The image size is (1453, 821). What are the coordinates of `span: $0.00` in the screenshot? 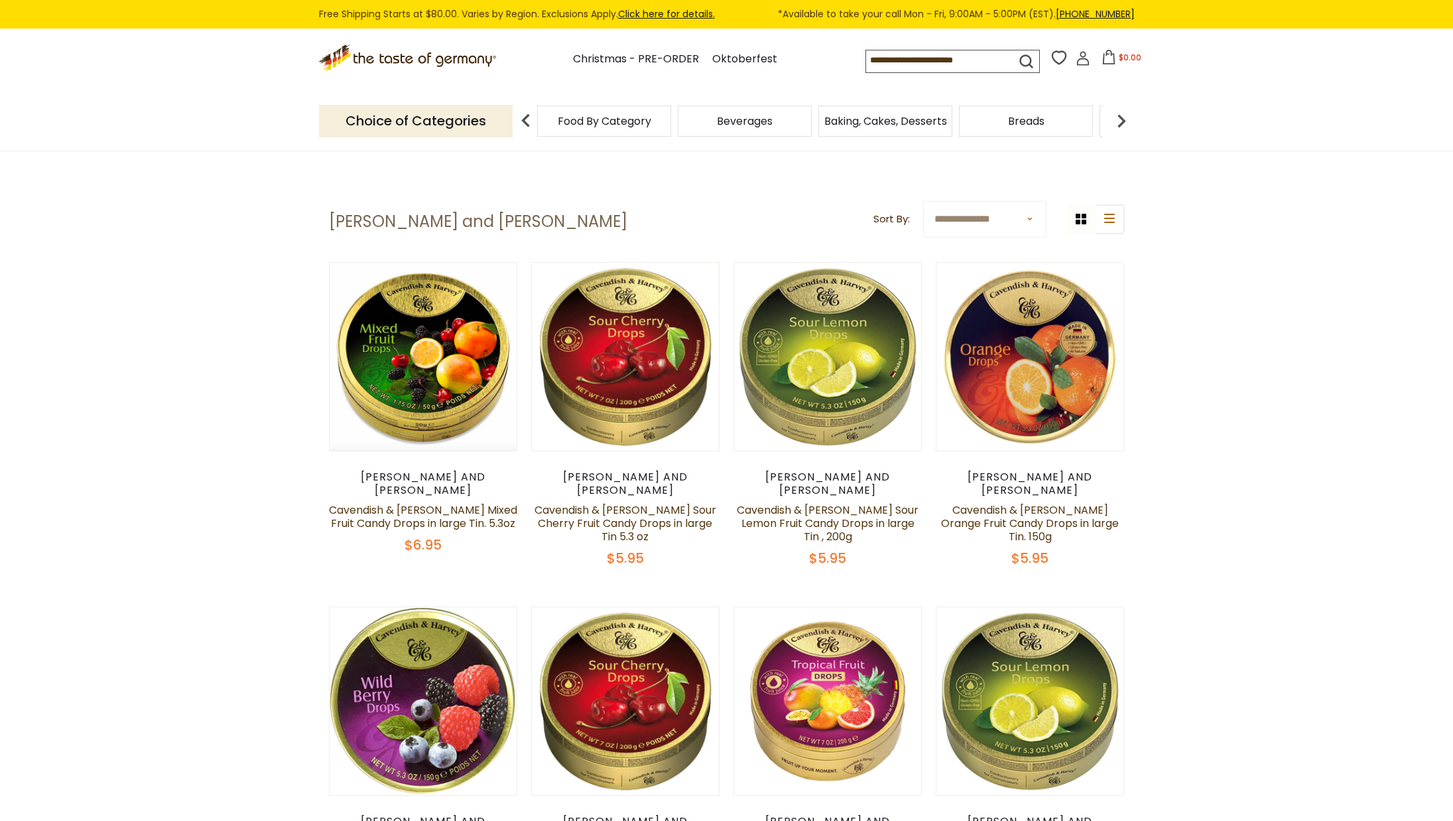 It's located at (1130, 57).